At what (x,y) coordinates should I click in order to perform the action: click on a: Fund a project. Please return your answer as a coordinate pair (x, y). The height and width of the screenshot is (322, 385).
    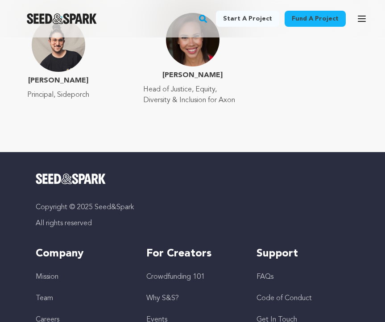
    Looking at the image, I should click on (315, 19).